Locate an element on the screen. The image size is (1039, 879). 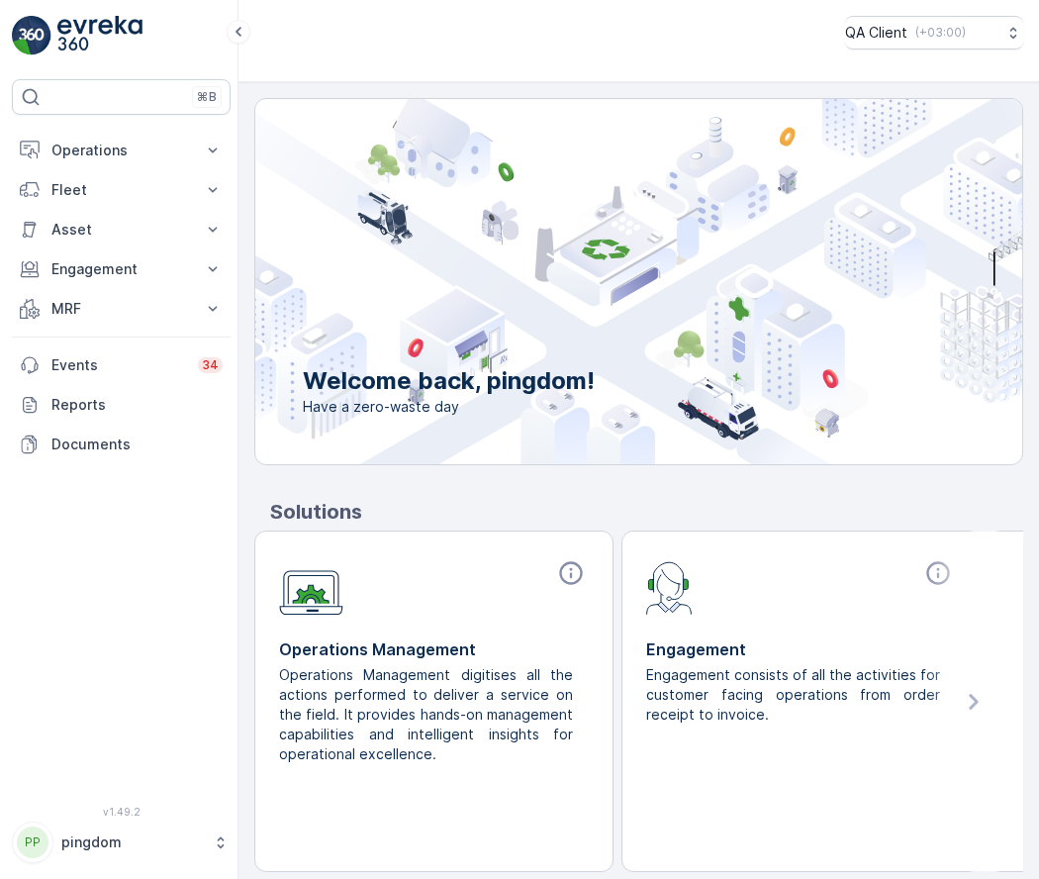
a: Reports is located at coordinates (121, 405).